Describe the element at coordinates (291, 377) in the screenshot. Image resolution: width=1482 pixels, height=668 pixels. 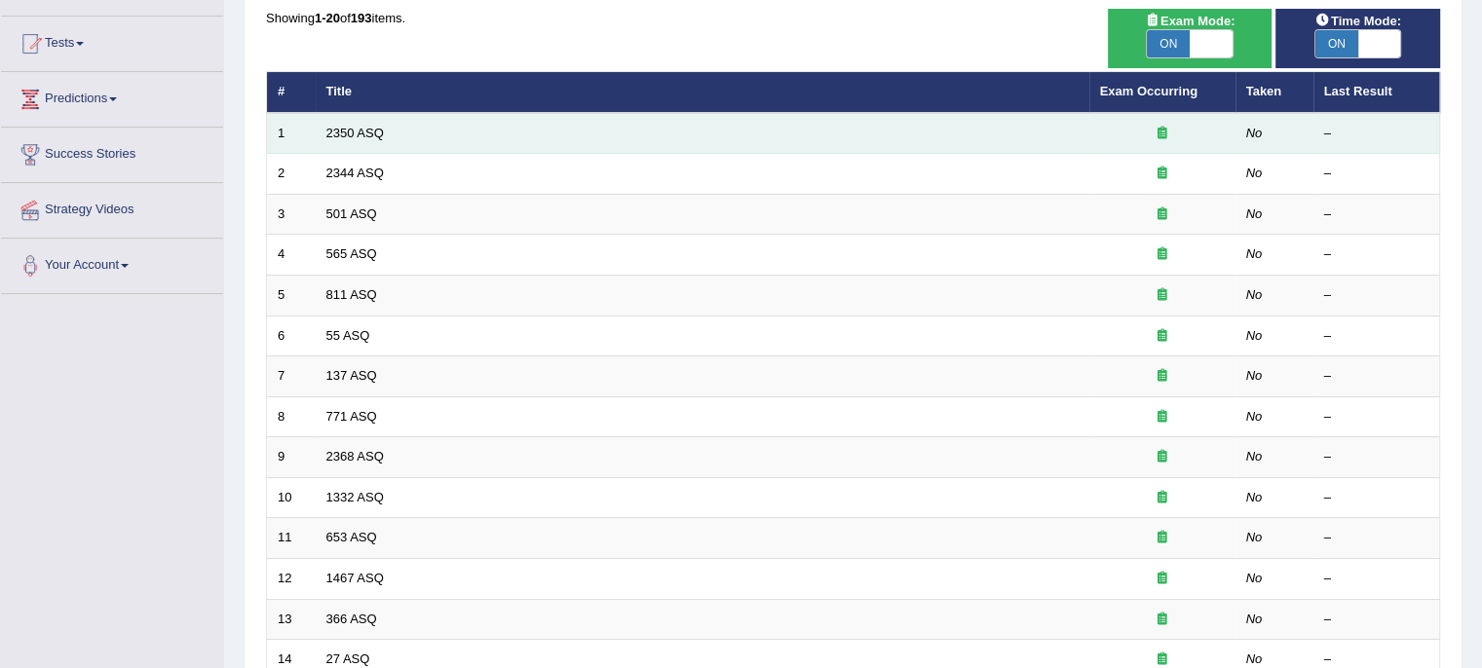
I see `td: 7` at that location.